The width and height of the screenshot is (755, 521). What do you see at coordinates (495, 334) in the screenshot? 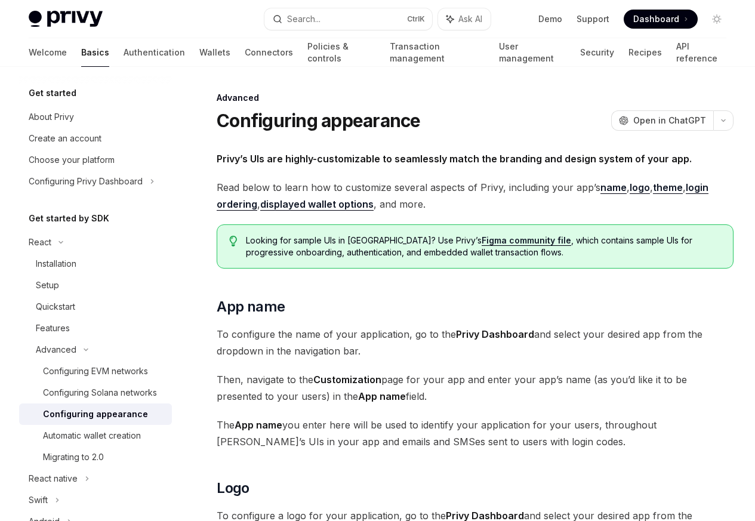
I see `strong: Privy Dashboard` at bounding box center [495, 334].